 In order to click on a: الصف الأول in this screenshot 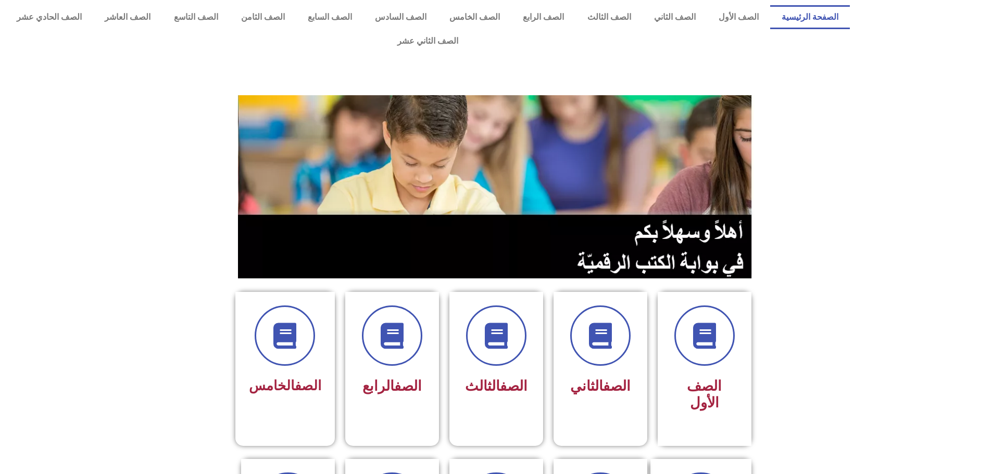, I will do `click(739, 17)`.